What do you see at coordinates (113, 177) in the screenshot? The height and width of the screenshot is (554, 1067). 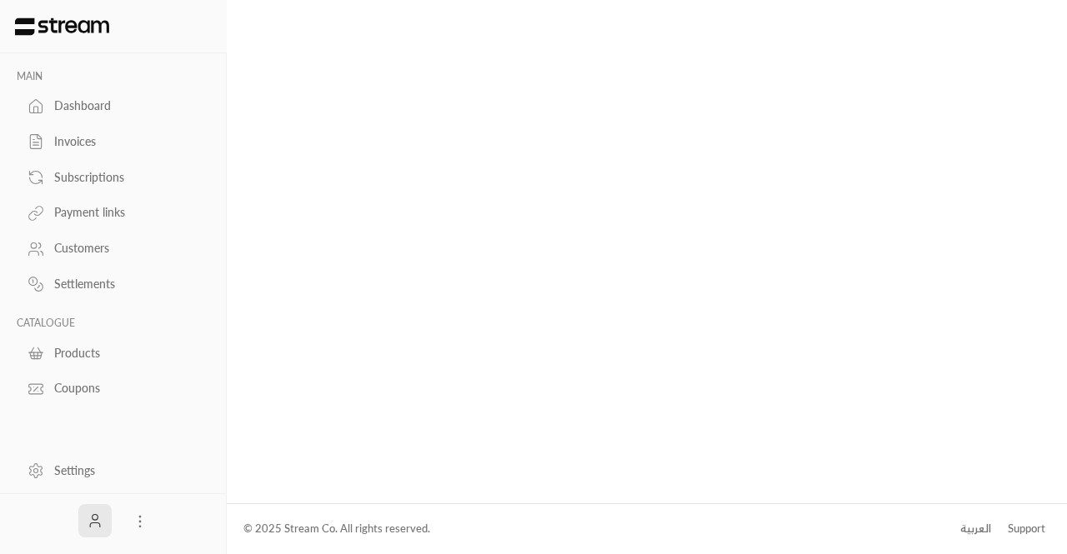 I see `a: Subscriptions` at bounding box center [113, 177].